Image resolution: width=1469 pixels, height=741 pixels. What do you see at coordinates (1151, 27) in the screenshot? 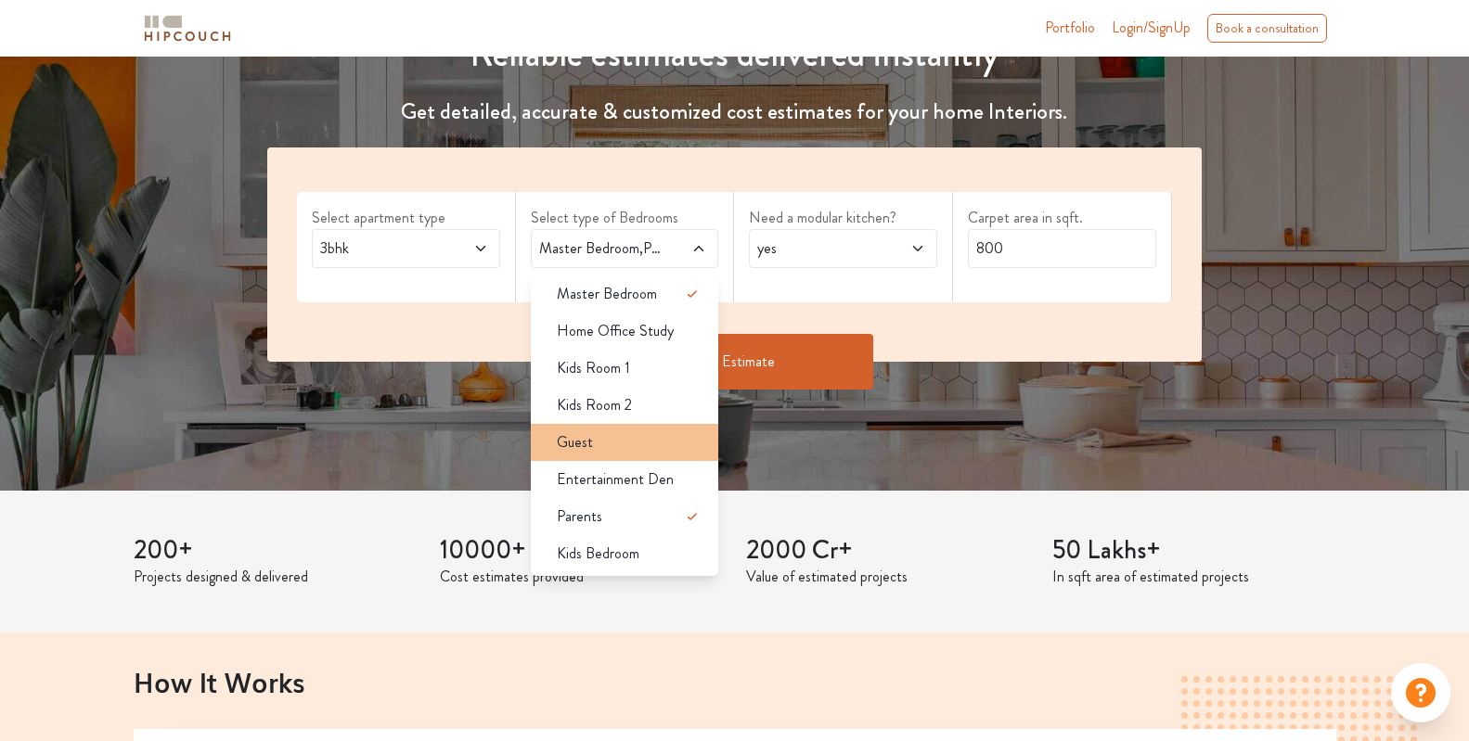
I see `span: Login/SignUp` at bounding box center [1151, 27].